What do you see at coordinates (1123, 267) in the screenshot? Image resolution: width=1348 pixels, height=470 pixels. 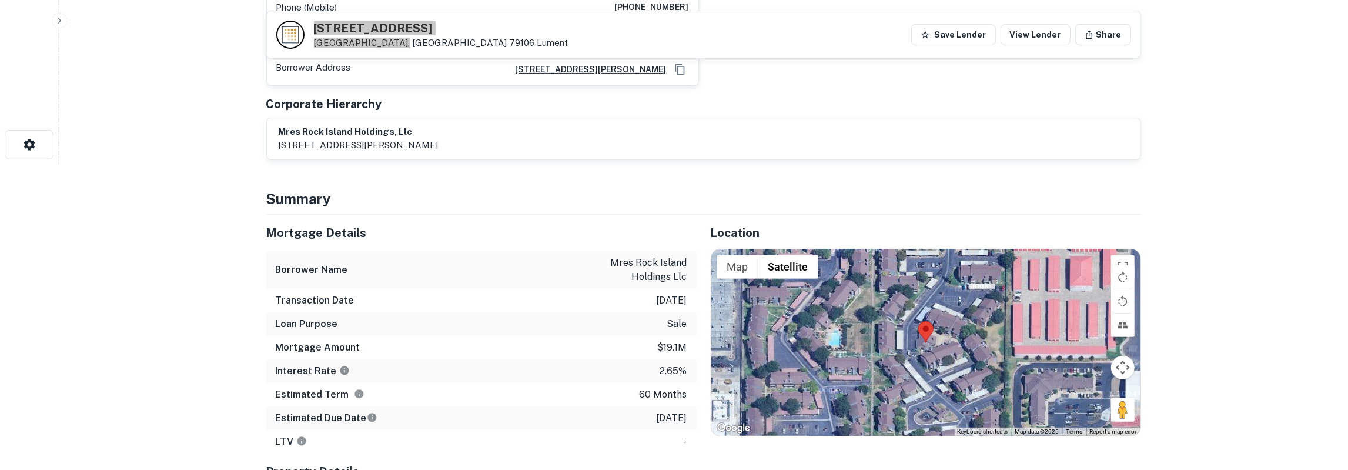 I see `button: Toggle fullscreen view` at bounding box center [1123, 267].